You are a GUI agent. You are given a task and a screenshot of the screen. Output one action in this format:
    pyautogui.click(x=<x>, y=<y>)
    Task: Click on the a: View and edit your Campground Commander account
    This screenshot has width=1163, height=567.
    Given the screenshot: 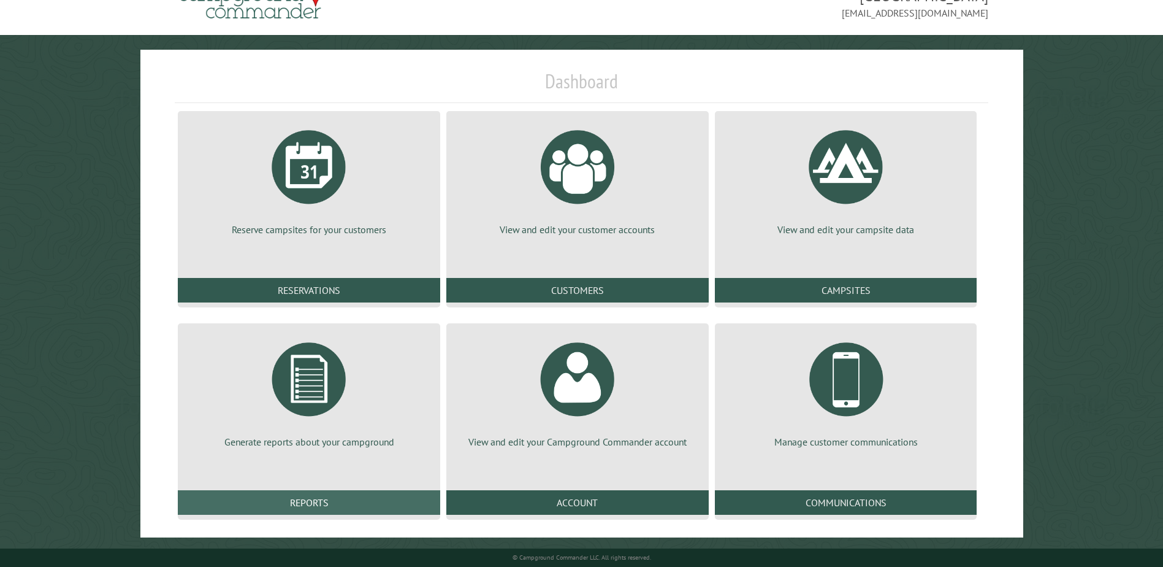 What is the action you would take?
    pyautogui.click(x=578, y=391)
    